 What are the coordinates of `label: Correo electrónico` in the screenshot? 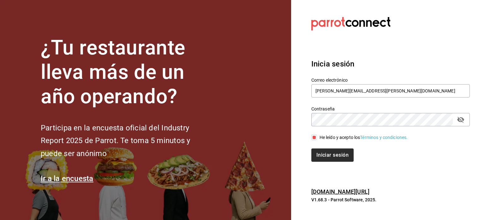 It's located at (391, 80).